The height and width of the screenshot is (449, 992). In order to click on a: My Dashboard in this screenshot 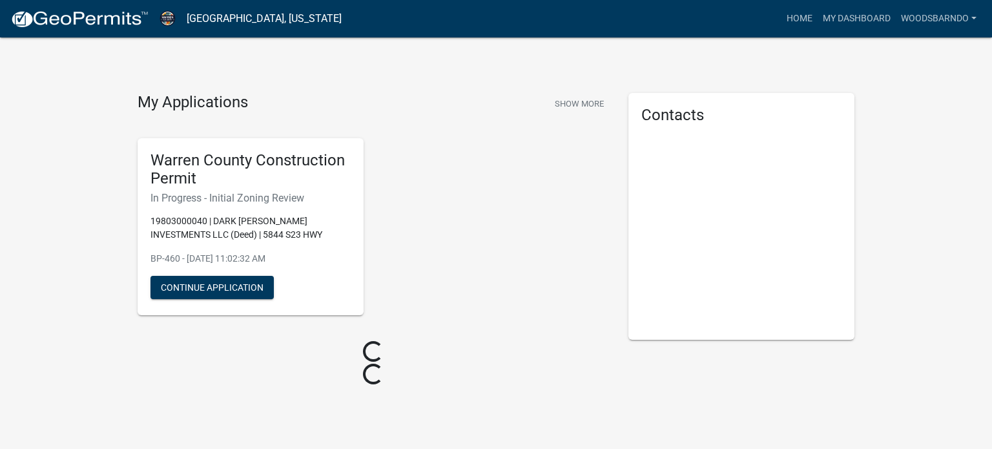, I will do `click(856, 19)`.